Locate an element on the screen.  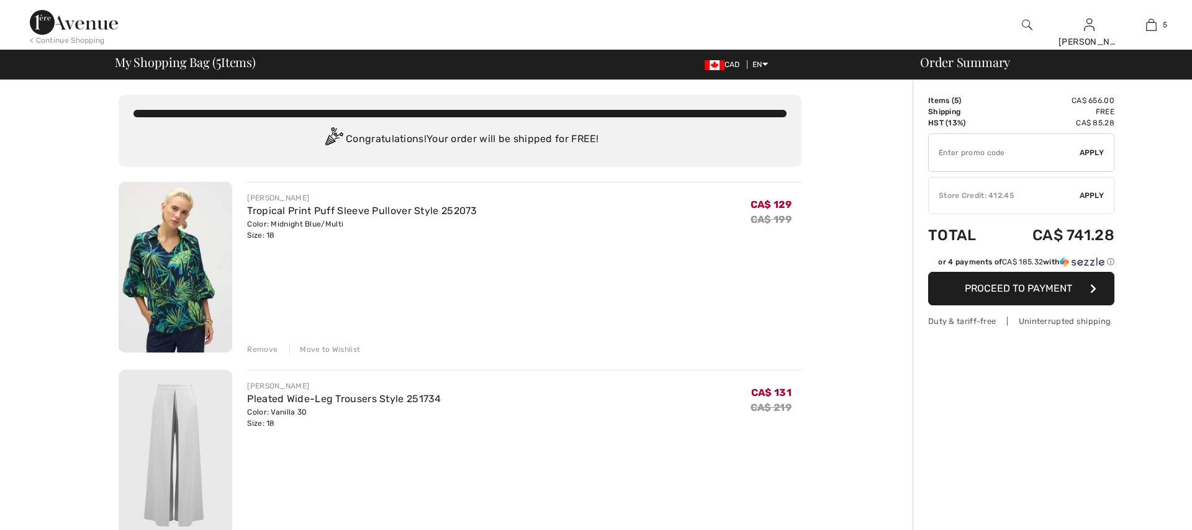
img: 1ère Avenue is located at coordinates (74, 22).